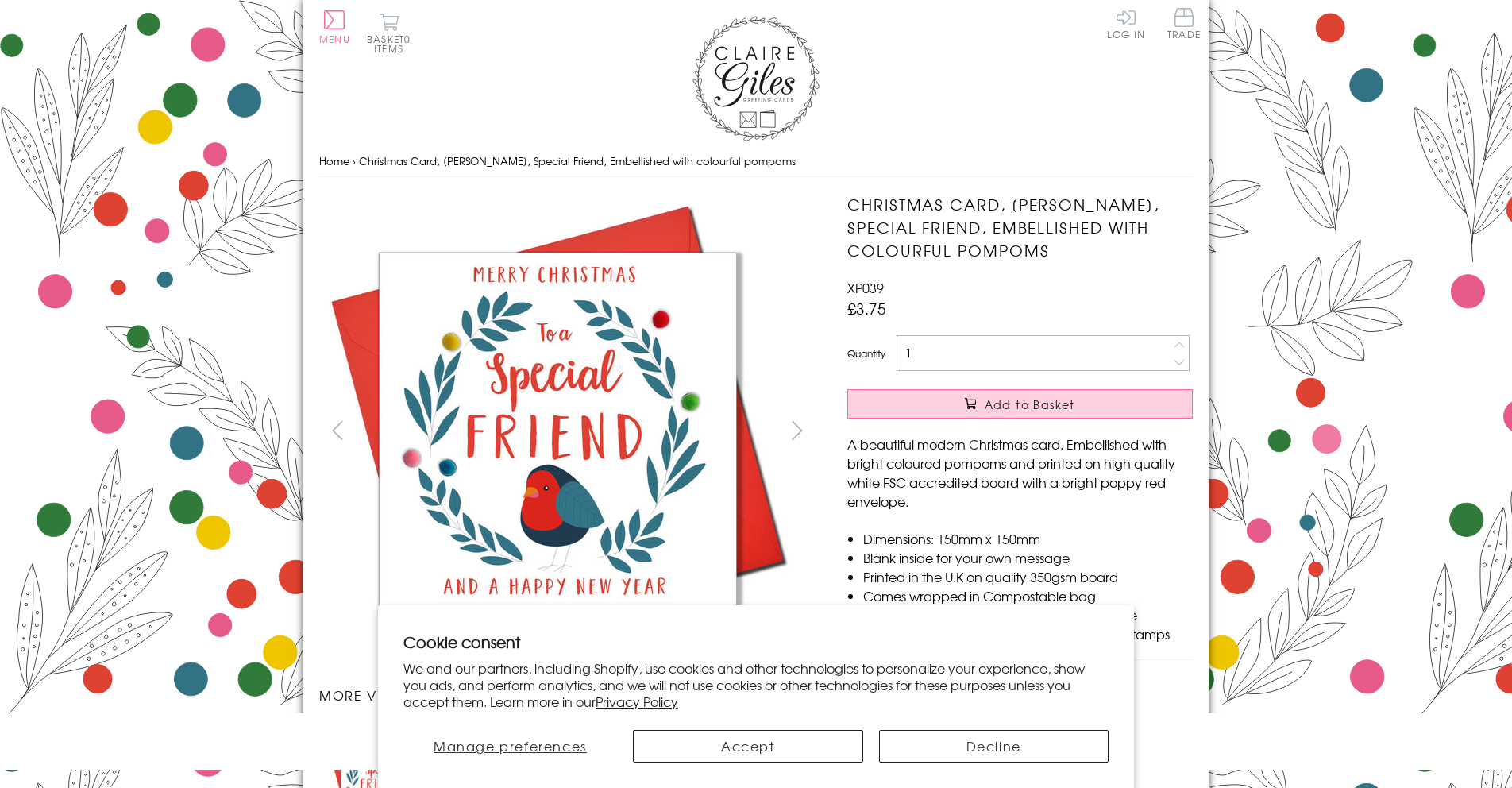  What do you see at coordinates (1027, 558) in the screenshot?
I see `li: Blank inside for your own message` at bounding box center [1027, 558].